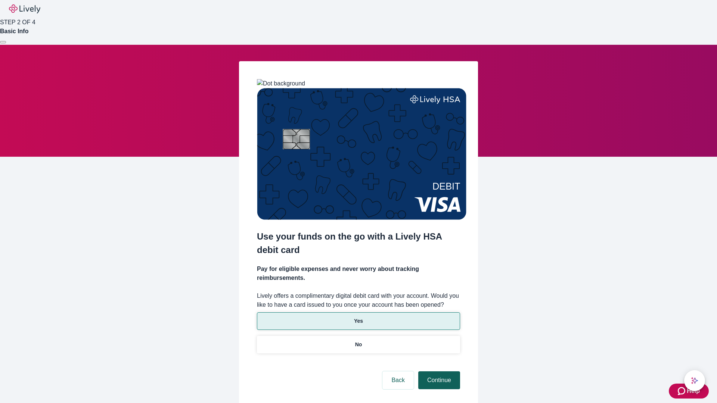 Image resolution: width=717 pixels, height=403 pixels. What do you see at coordinates (359, 301) in the screenshot?
I see `label: Lively offers a complimentary digital debit card with your account. Would you like to have a card...` at bounding box center [359, 301].